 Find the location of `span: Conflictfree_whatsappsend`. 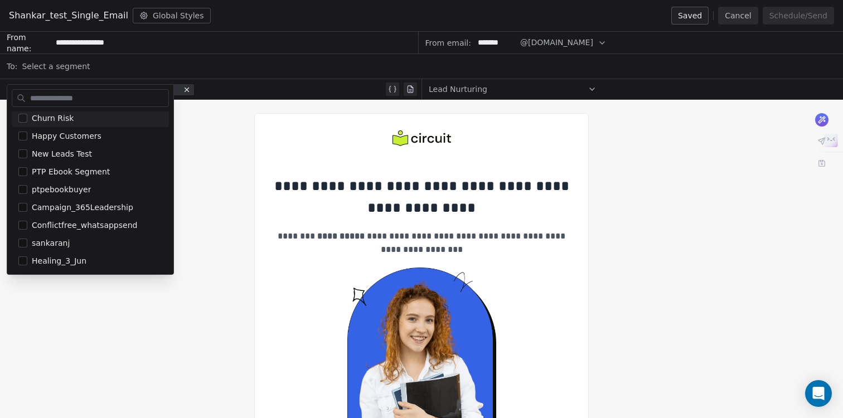

span: Conflictfree_whatsappsend is located at coordinates (84, 225).